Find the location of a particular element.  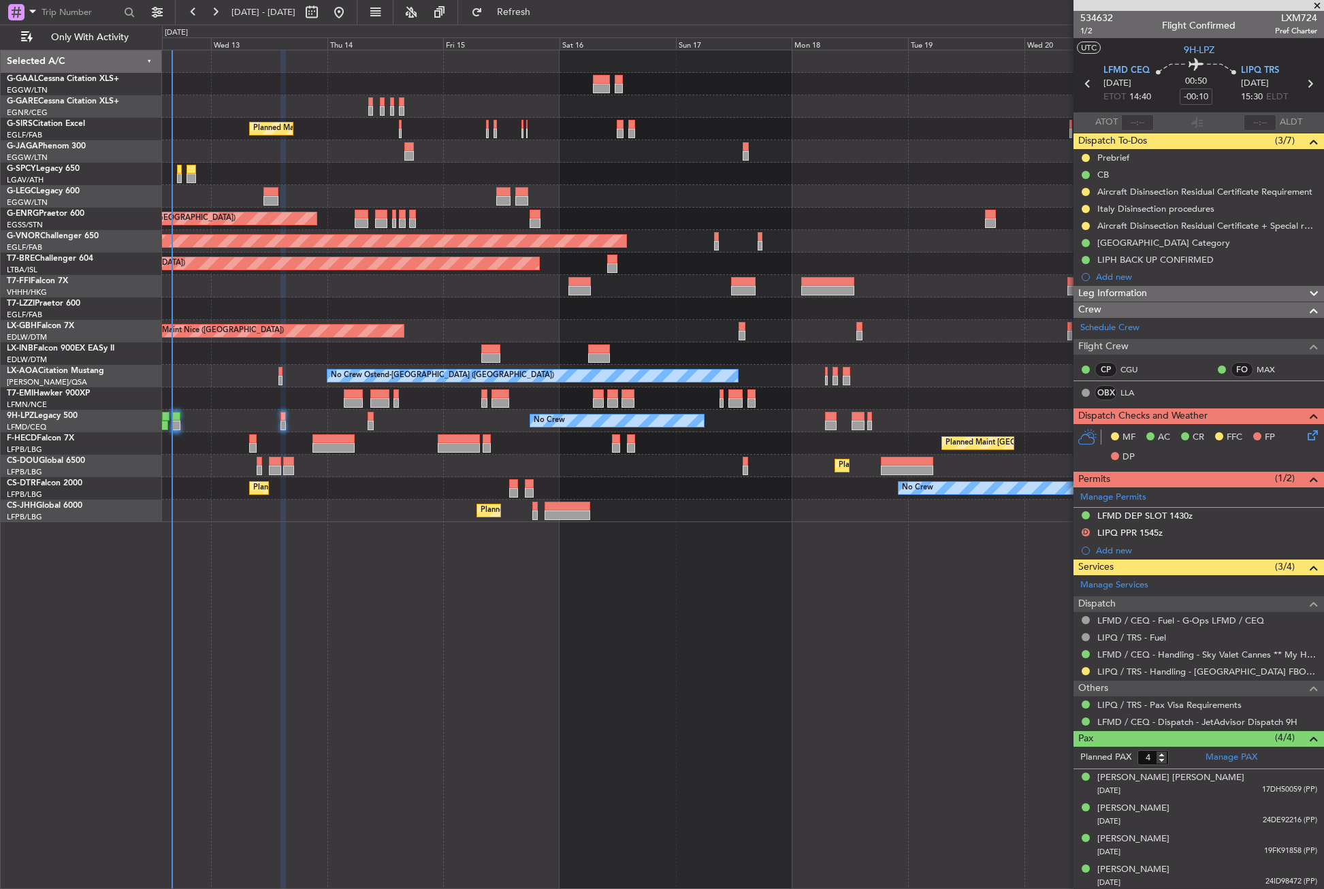

span: 9H-LPZ is located at coordinates (20, 416).